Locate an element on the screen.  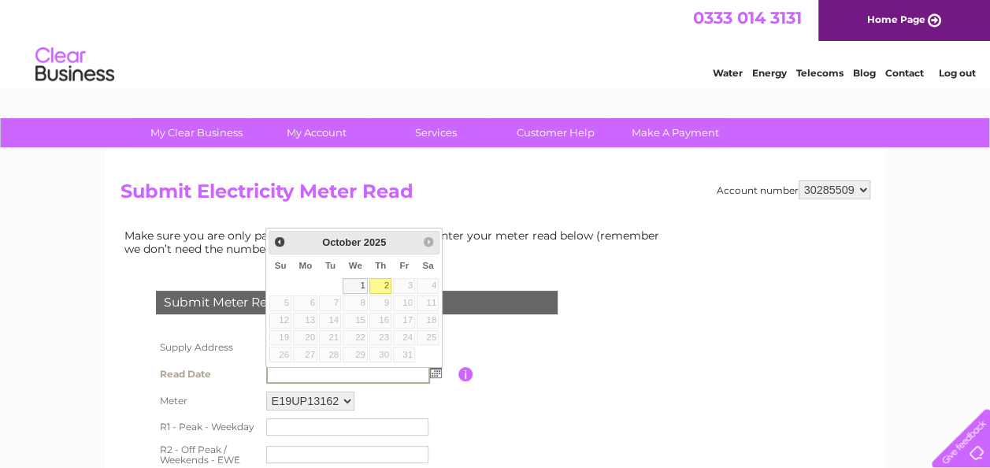
span: Prev is located at coordinates (280, 242).